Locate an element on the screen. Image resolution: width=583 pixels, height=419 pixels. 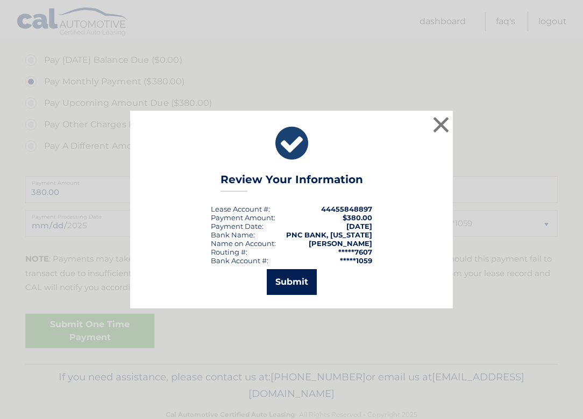
span: Payment Date is located at coordinates (236, 226).